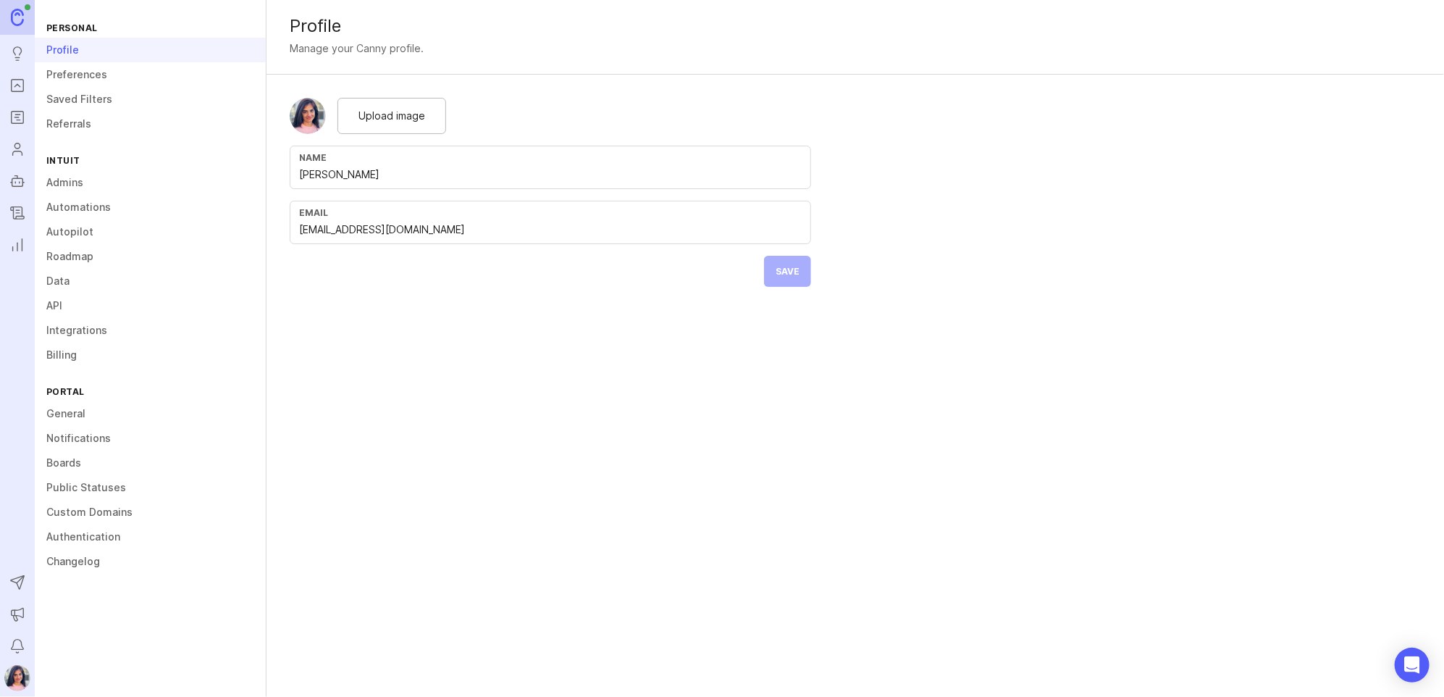 This screenshot has width=1444, height=697. Describe the element at coordinates (150, 330) in the screenshot. I see `a: Integrations` at that location.